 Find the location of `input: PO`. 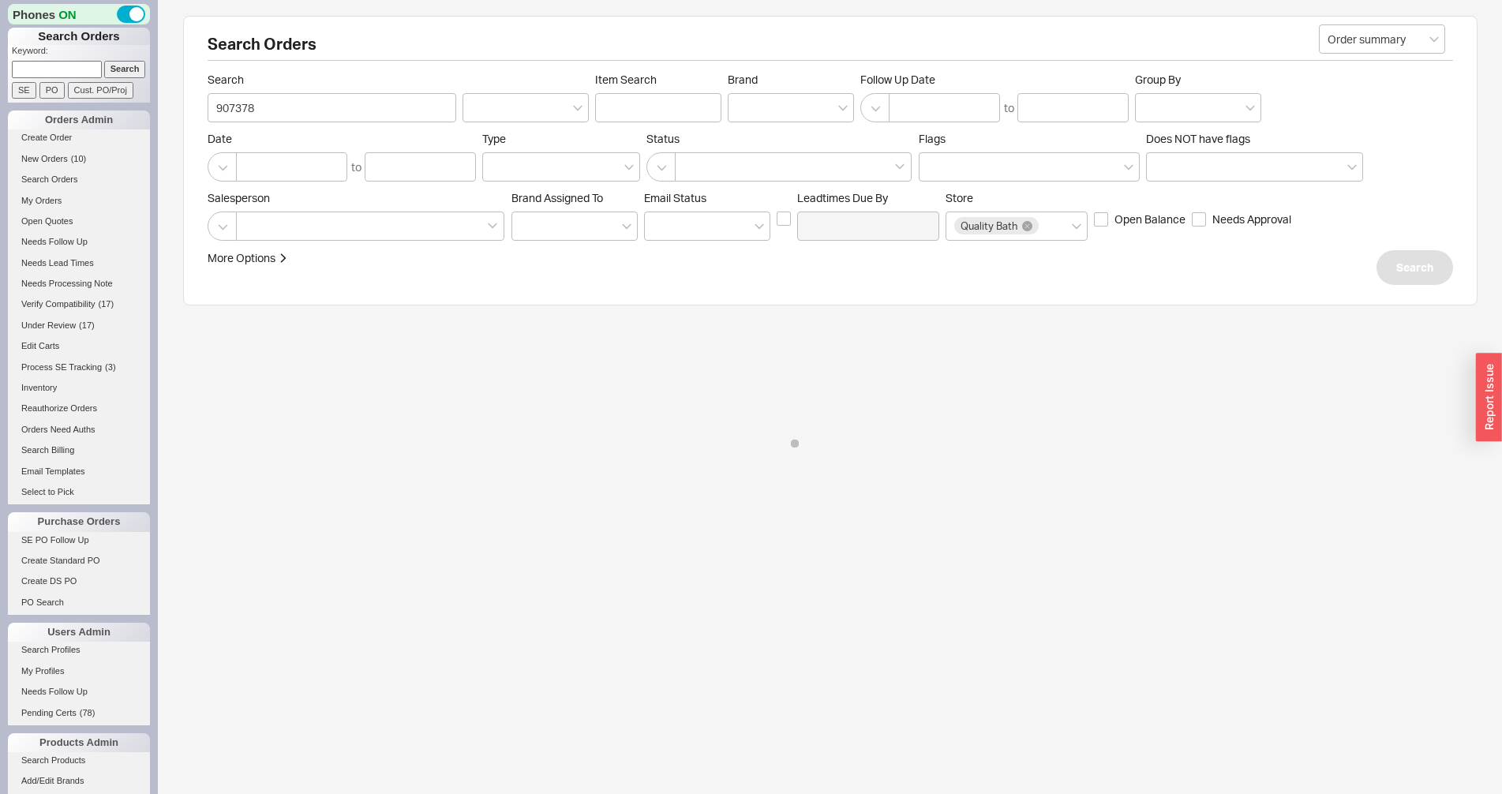

input: PO is located at coordinates (52, 90).